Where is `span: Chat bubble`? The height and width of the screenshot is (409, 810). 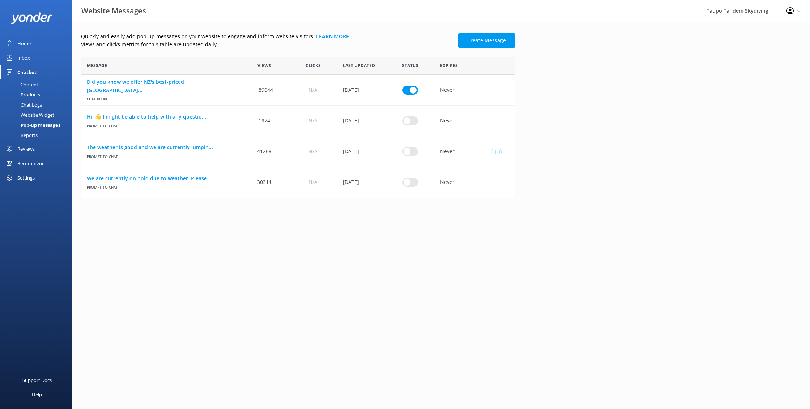
span: Chat bubble is located at coordinates (161, 98).